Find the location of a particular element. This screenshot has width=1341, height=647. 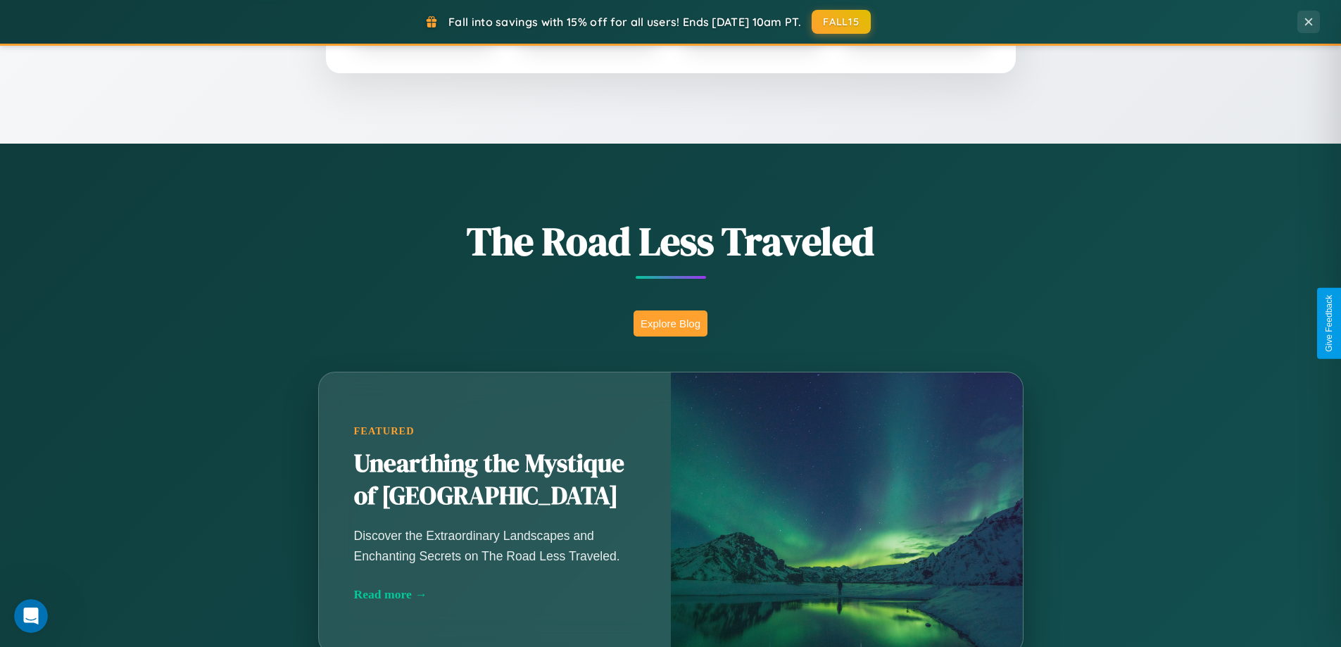

button: Explore Blog is located at coordinates (670, 323).